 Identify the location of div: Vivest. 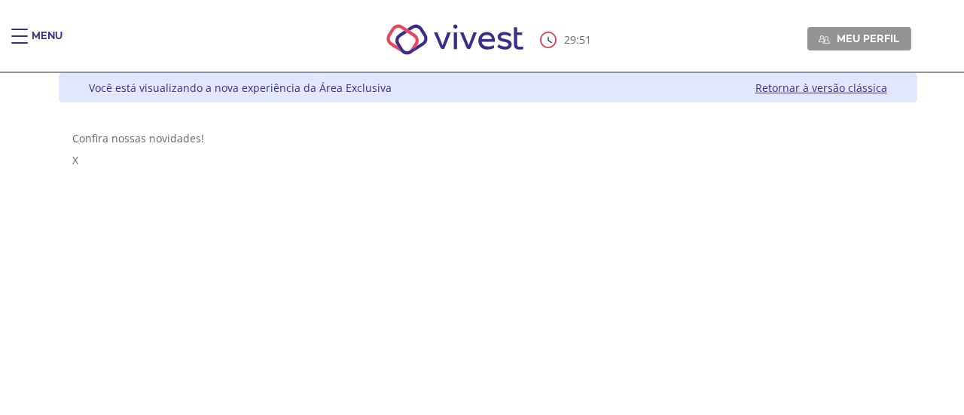
(482, 244).